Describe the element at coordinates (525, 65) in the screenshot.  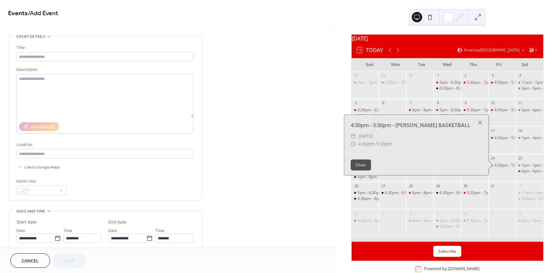
I see `div: Sat` at that location.